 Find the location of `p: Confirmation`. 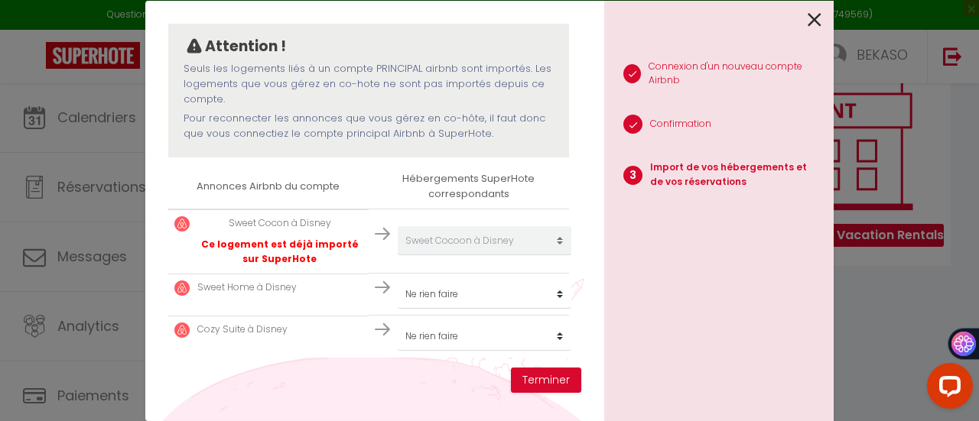

p: Confirmation is located at coordinates (680, 124).